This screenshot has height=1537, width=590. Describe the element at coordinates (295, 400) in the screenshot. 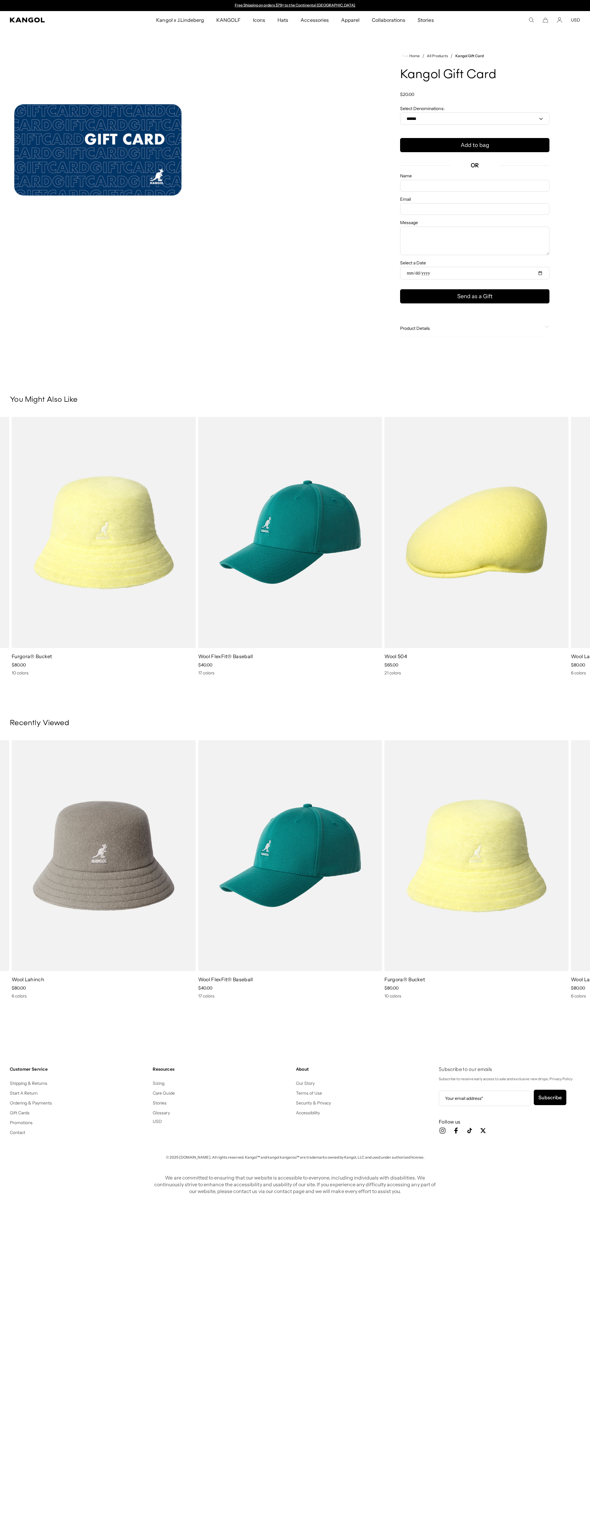

I see `h3: You Might Also Like` at that location.